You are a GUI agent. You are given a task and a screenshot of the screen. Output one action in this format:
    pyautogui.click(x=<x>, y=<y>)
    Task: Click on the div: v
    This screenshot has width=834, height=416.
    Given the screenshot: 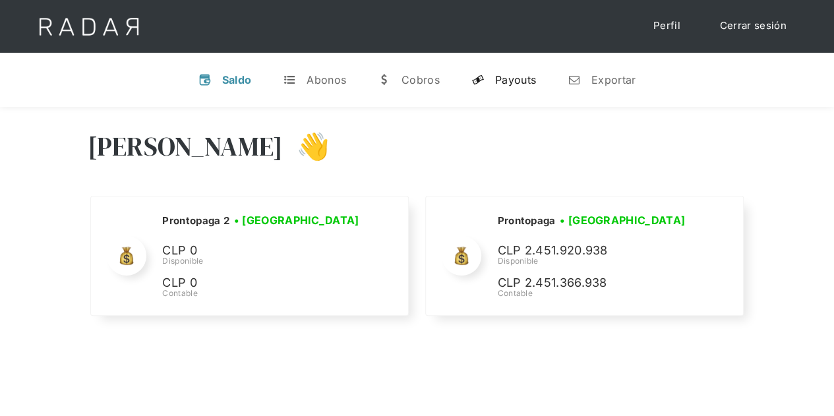 What is the action you would take?
    pyautogui.click(x=205, y=80)
    